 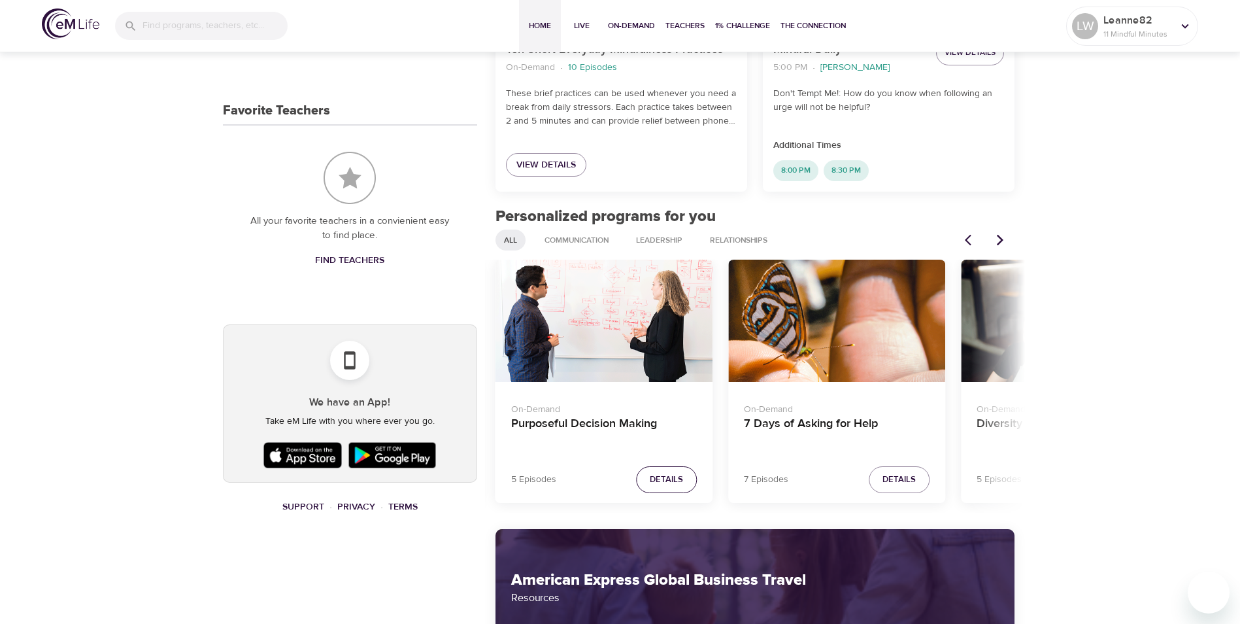 I want to click on div: Communication, so click(x=577, y=240).